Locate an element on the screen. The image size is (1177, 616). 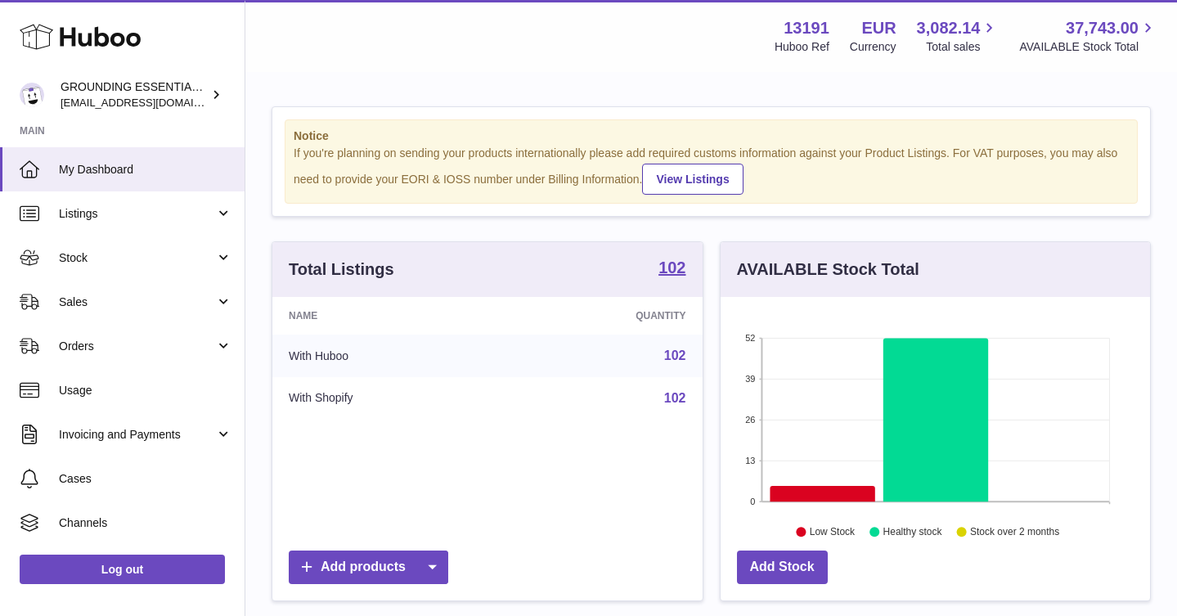
a: Log out is located at coordinates (122, 569).